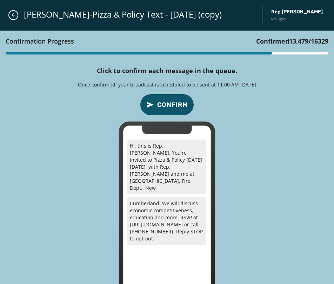  Describe the element at coordinates (297, 19) in the screenshot. I see `span: vav8gtei` at that location.